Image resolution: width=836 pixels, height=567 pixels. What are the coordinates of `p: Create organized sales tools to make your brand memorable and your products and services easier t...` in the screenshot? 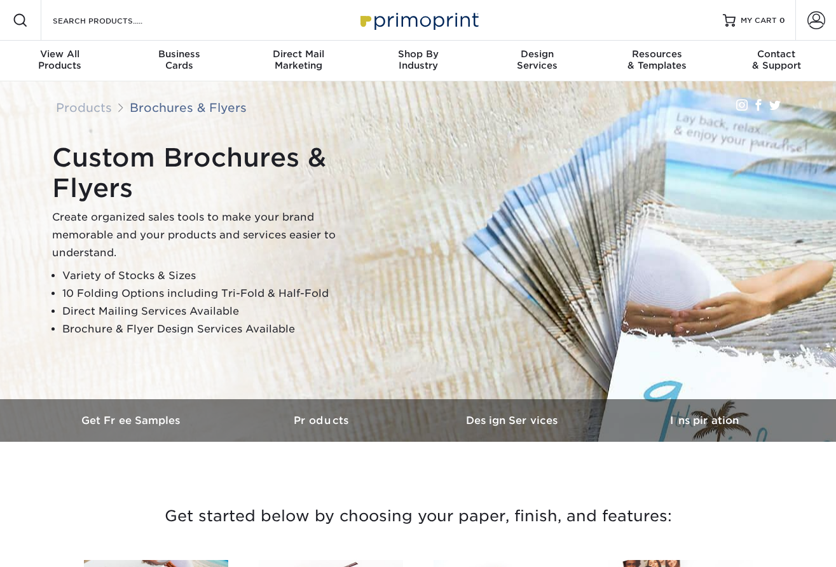 It's located at (211, 235).